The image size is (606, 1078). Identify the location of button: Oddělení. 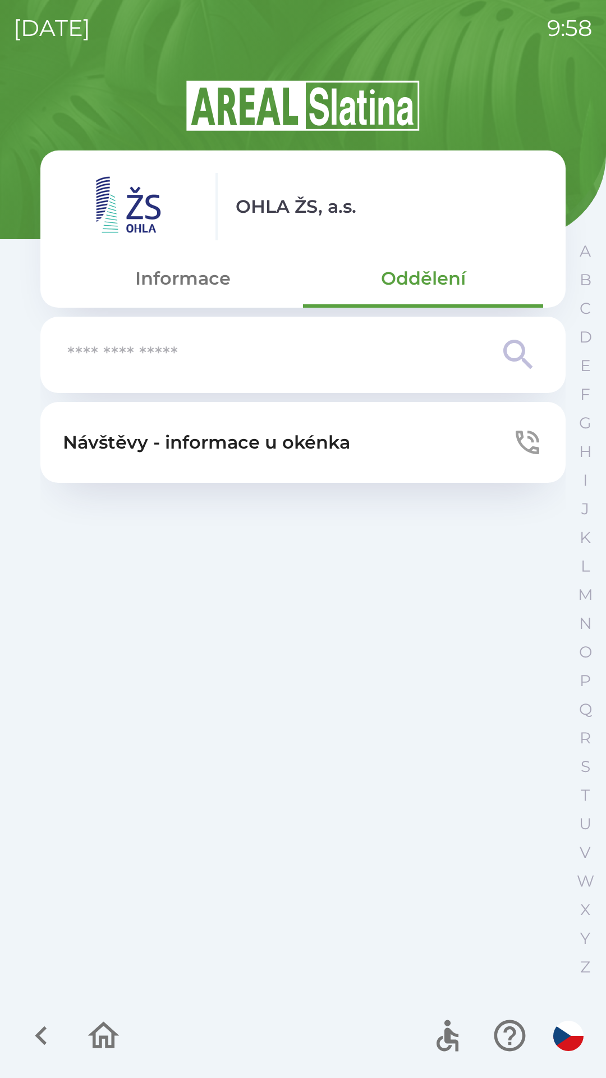
(423, 278).